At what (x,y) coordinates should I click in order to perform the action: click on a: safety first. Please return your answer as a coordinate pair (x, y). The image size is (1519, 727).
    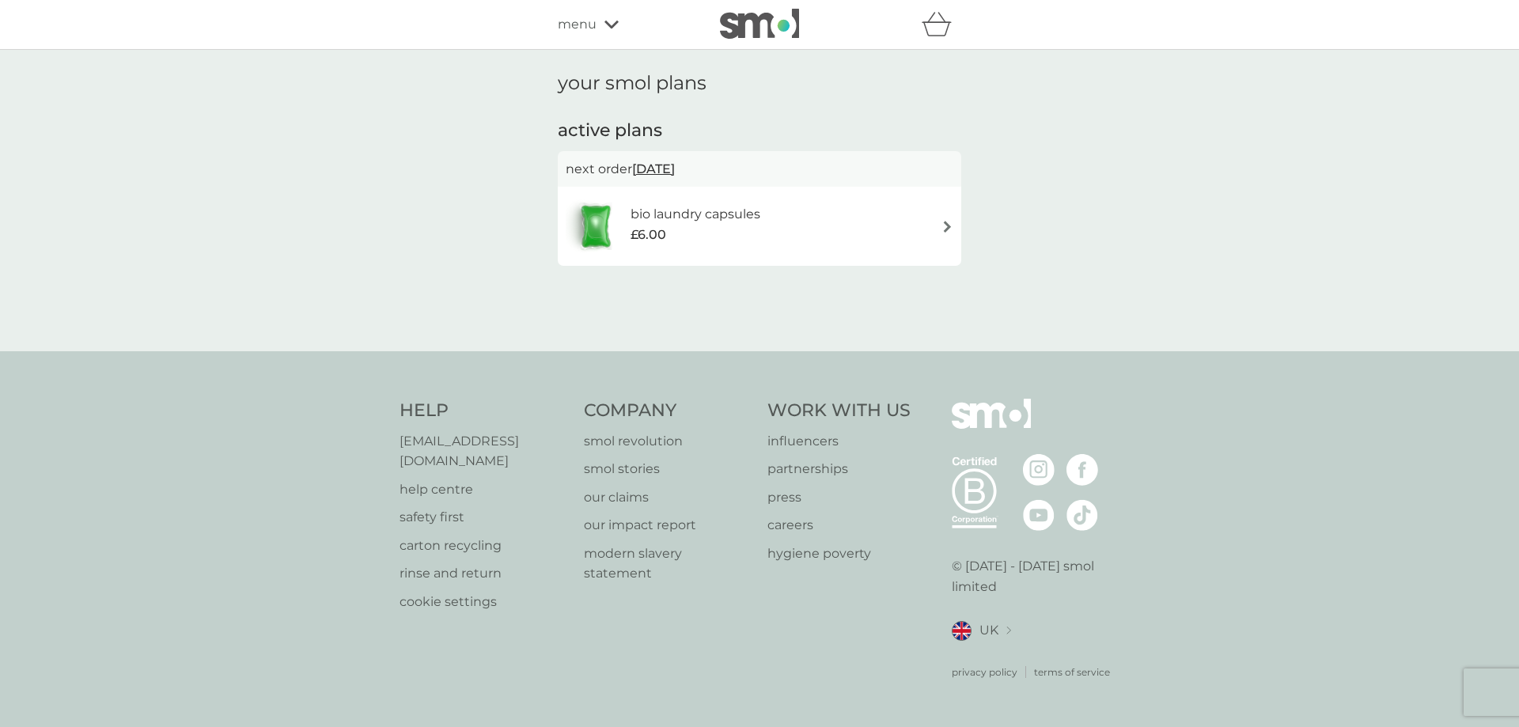
    Looking at the image, I should click on (483, 517).